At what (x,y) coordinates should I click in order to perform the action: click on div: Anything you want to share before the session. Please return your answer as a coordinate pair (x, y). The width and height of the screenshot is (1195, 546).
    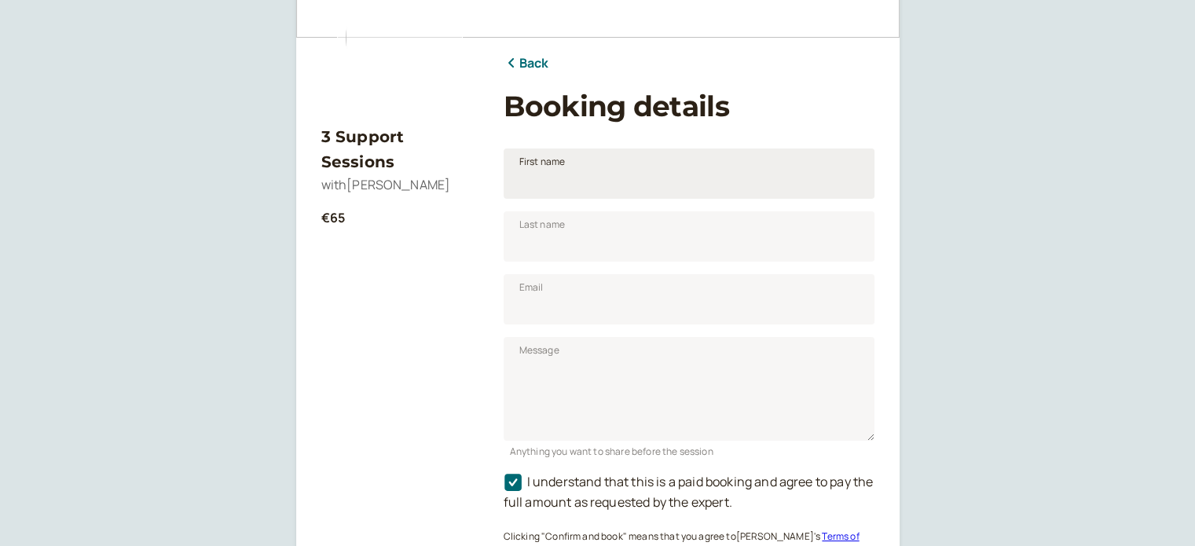
    Looking at the image, I should click on (689, 450).